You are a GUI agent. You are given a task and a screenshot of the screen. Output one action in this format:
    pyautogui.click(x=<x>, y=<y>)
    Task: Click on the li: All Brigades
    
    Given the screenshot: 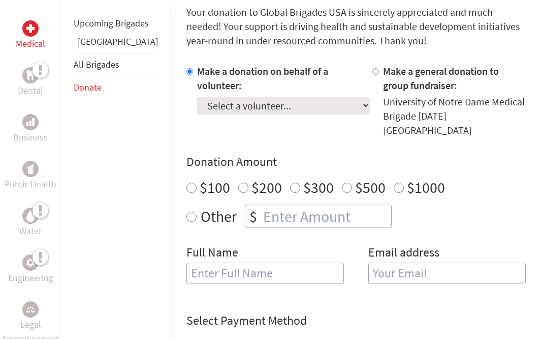 What is the action you would take?
    pyautogui.click(x=116, y=65)
    